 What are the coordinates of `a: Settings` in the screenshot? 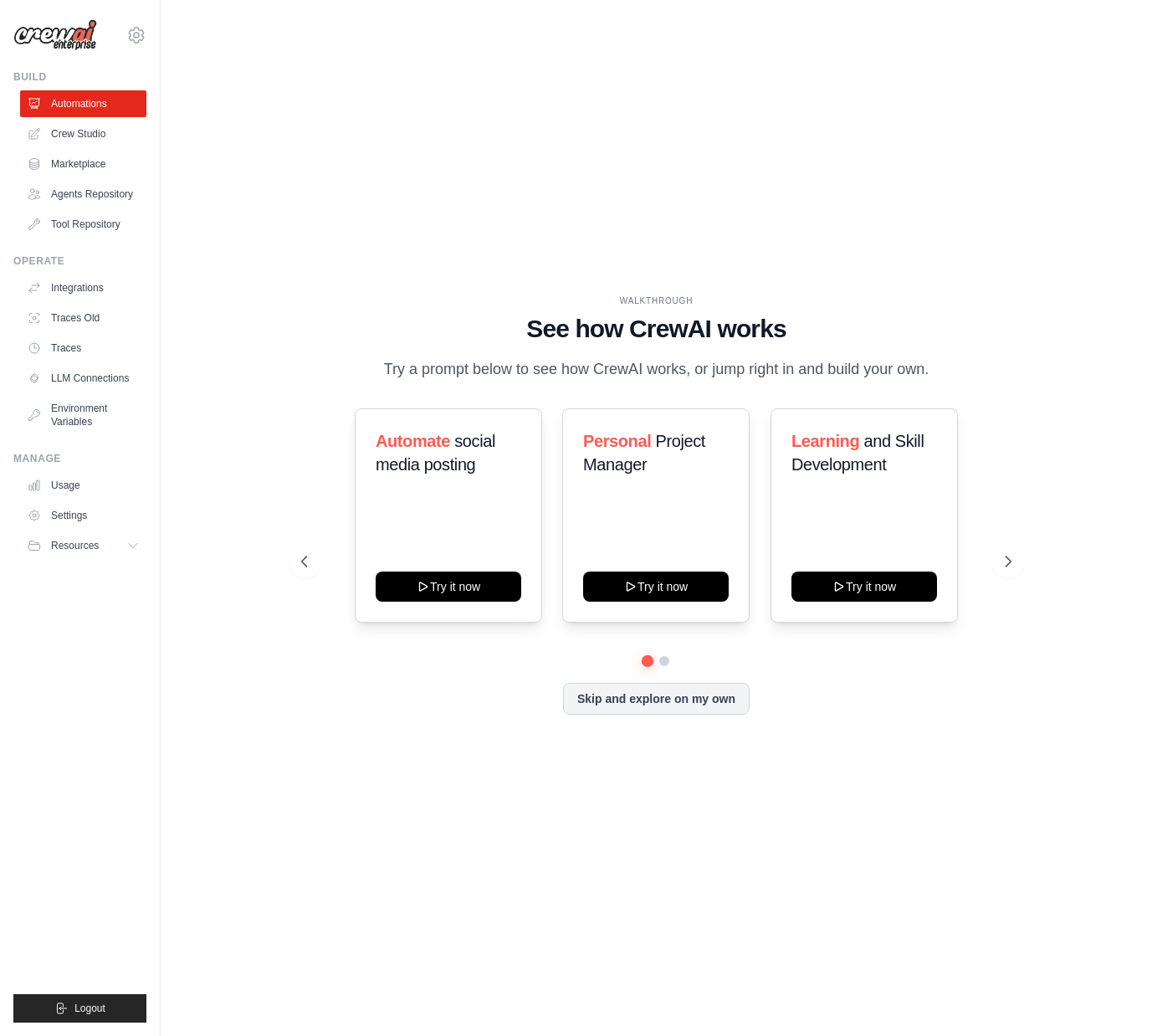 It's located at (82, 515).